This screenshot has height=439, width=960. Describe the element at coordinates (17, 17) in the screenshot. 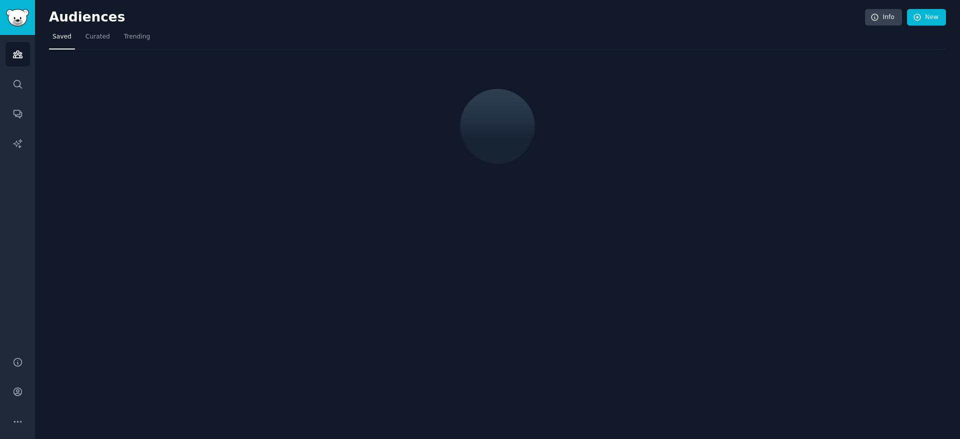

I see `img: GummySearch logo` at that location.